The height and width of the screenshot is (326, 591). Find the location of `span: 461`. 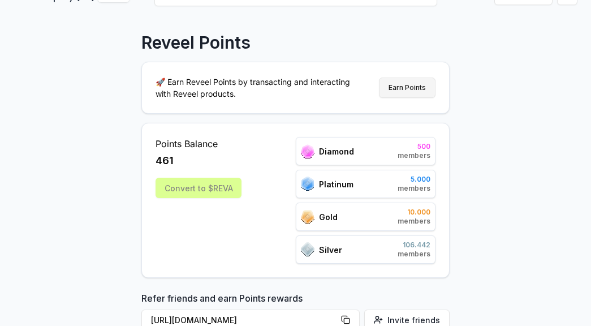

span: 461 is located at coordinates (165, 161).